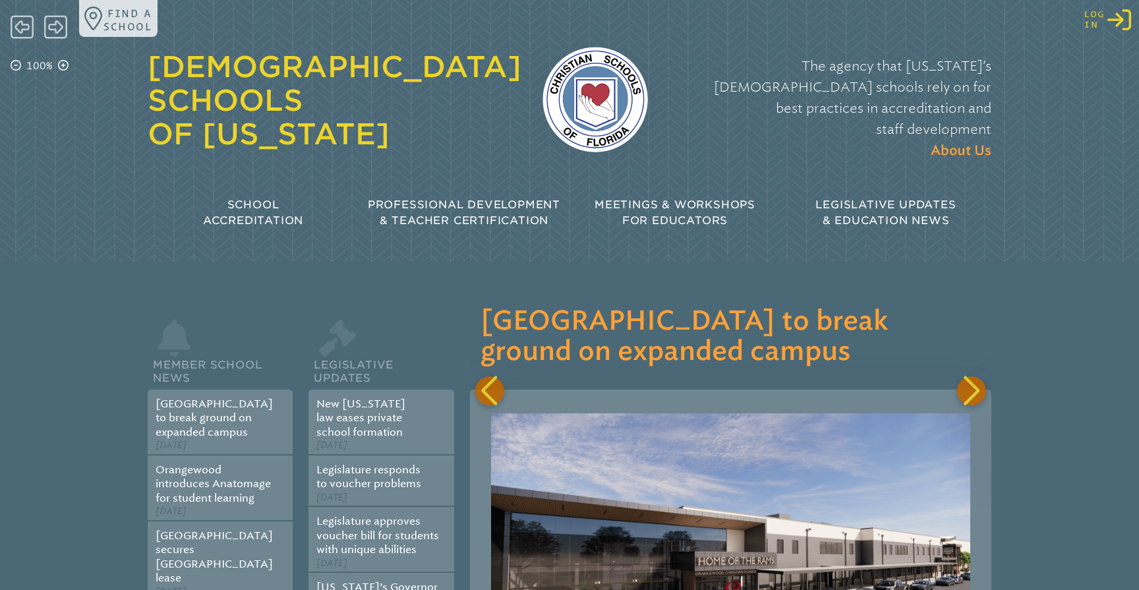 This screenshot has height=590, width=1139. Describe the element at coordinates (381, 366) in the screenshot. I see `h2: Legislative Updates` at that location.